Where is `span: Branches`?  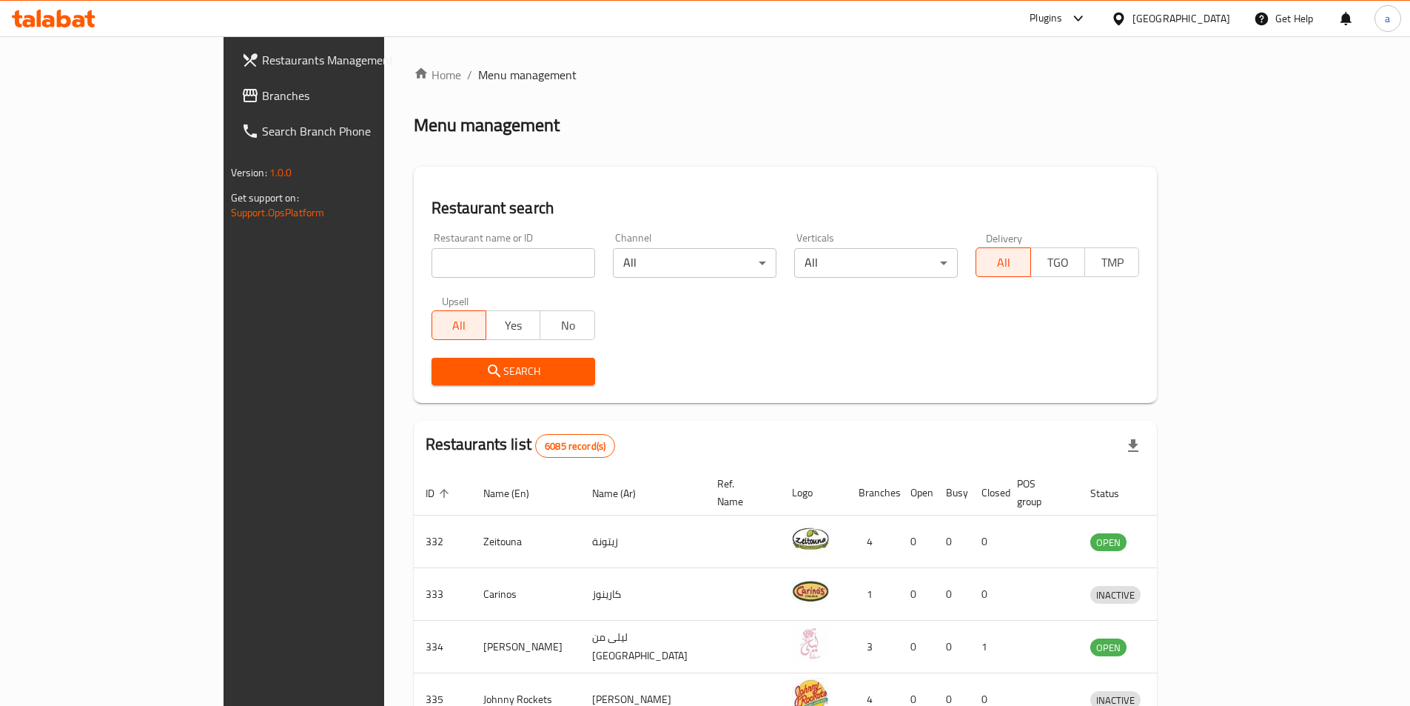
span: Branches is located at coordinates (355, 96).